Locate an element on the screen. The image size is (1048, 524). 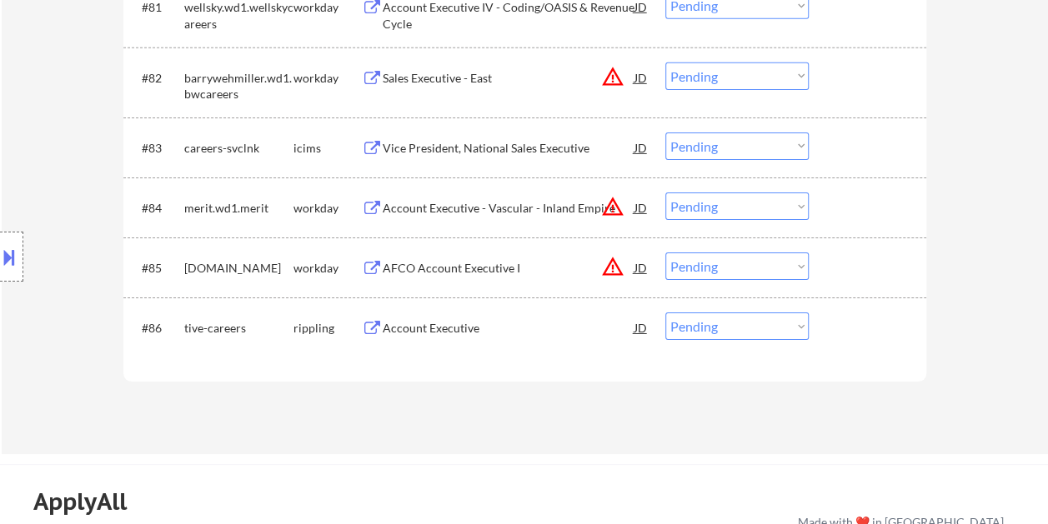
div: #82 is located at coordinates (156, 78).